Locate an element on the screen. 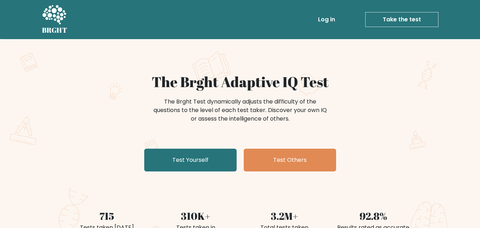  a: Test Yourself is located at coordinates (190, 160).